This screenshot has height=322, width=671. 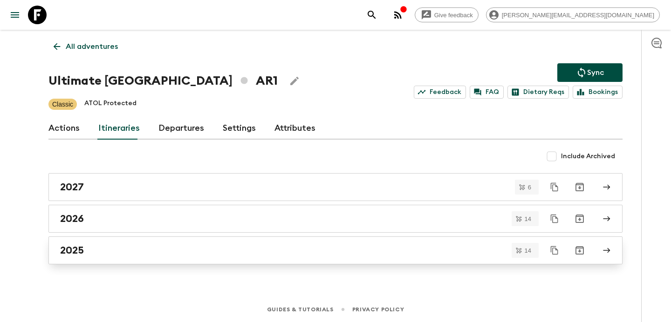 I want to click on a: Privacy Policy, so click(x=378, y=310).